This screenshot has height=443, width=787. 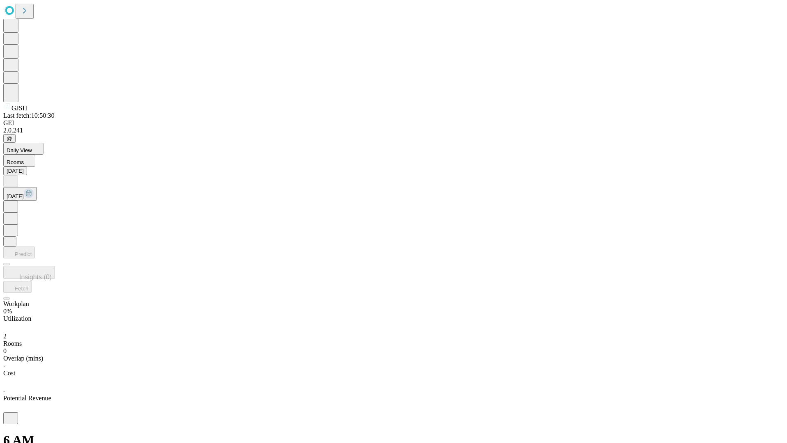 I want to click on div: GEI, so click(x=393, y=123).